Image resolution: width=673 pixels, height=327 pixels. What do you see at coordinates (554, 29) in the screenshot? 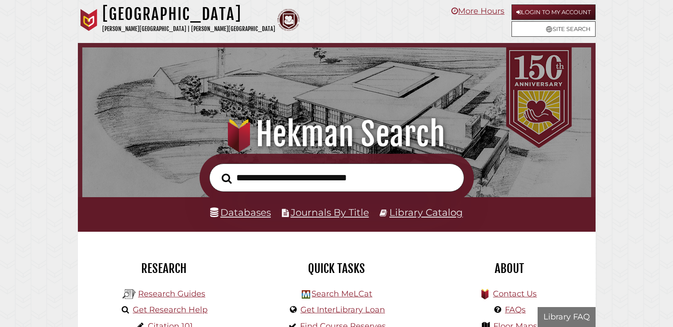
I see `a: Site Search` at bounding box center [554, 29].